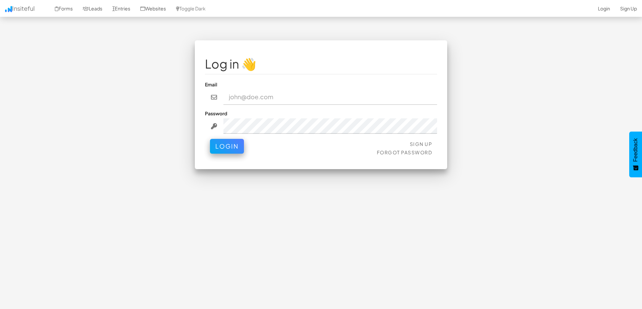 The image size is (642, 309). Describe the element at coordinates (421, 144) in the screenshot. I see `a: Sign Up` at that location.